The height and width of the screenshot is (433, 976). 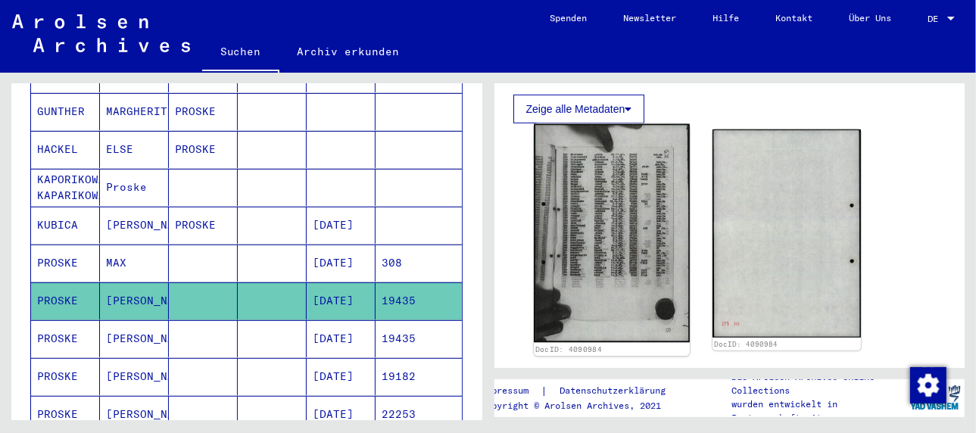 What do you see at coordinates (612, 233) in the screenshot?
I see `img: 001.jpg` at bounding box center [612, 233].